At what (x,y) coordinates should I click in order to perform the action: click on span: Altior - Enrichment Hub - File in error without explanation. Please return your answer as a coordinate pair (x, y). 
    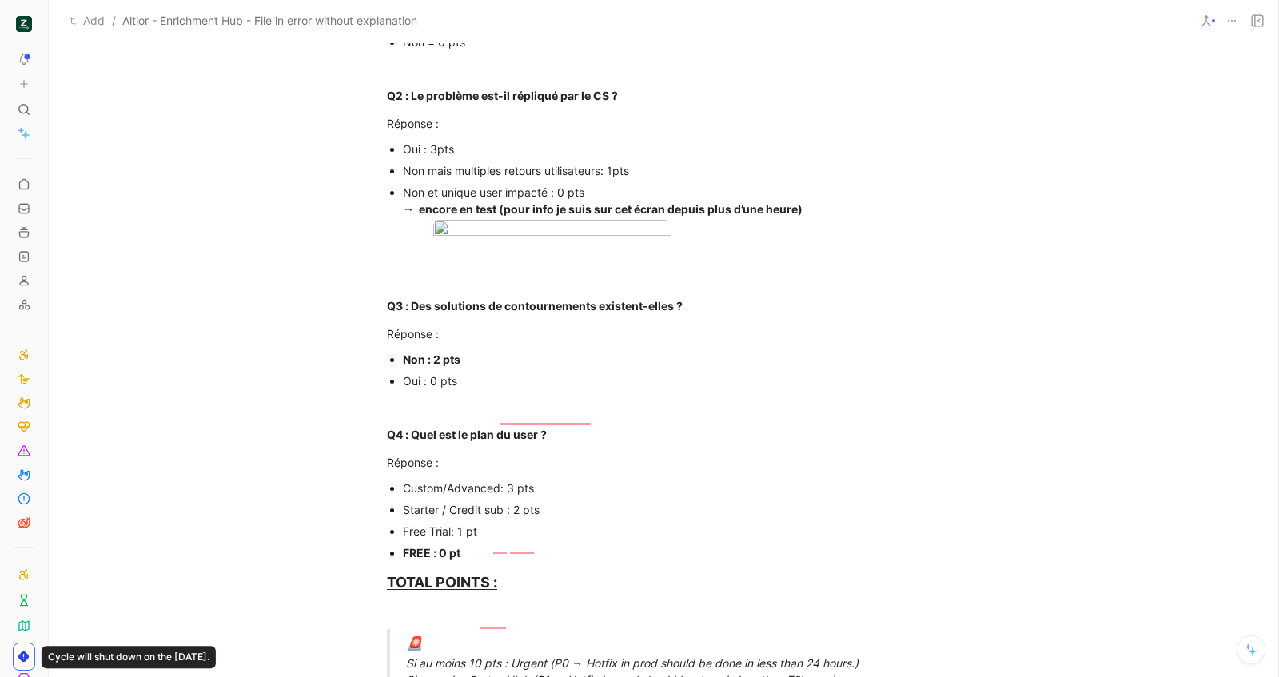
    Looking at the image, I should click on (269, 21).